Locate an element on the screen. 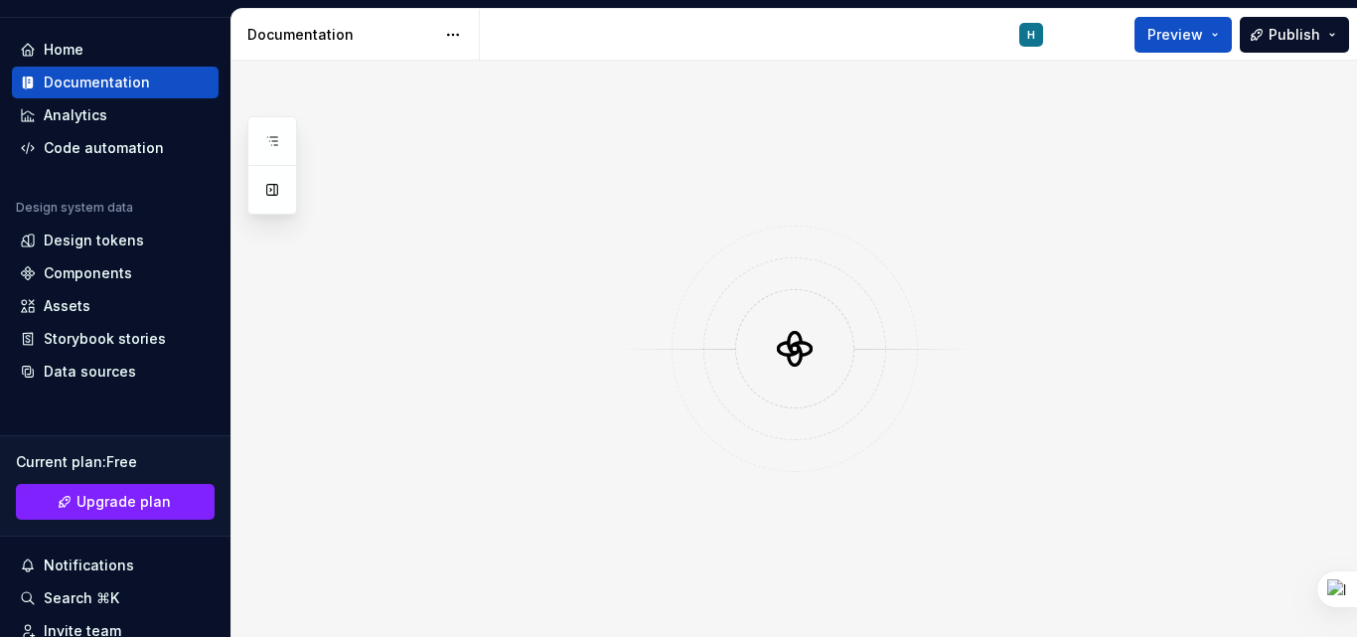 This screenshot has height=637, width=1357. a: Assets is located at coordinates (115, 306).